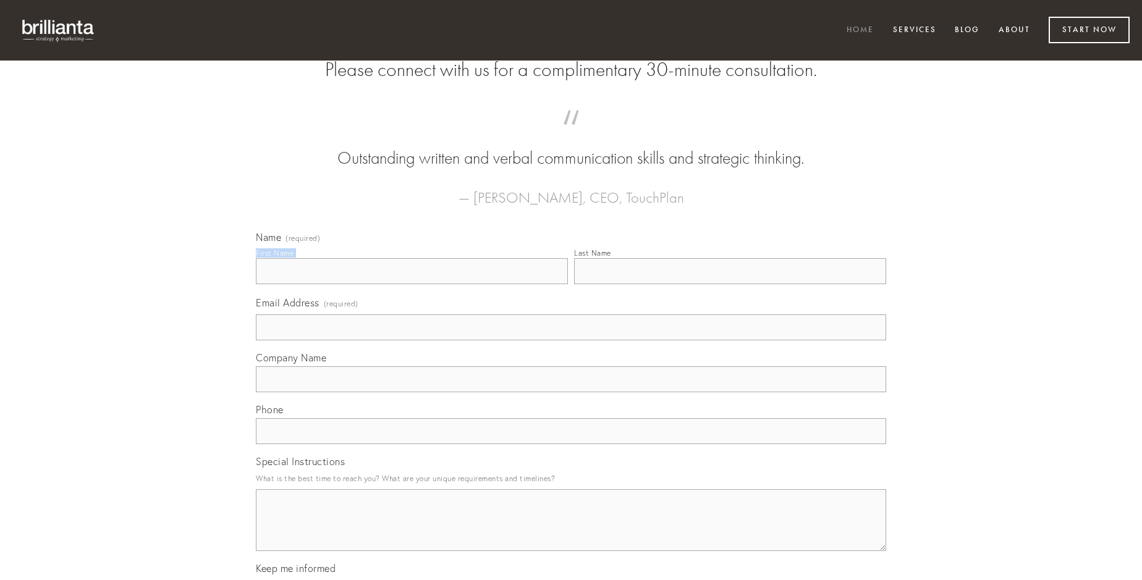 The image size is (1142, 580). Describe the element at coordinates (915, 30) in the screenshot. I see `a: Services` at that location.